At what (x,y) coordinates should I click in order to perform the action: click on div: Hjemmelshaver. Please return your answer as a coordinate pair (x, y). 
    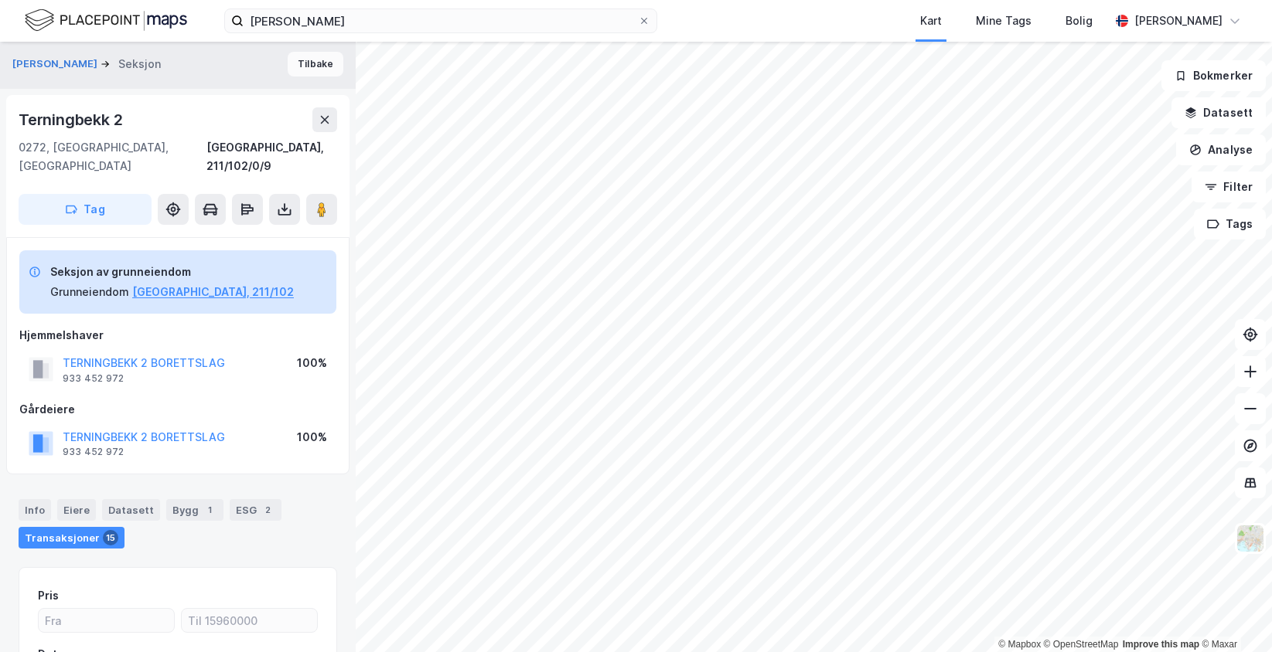
    Looking at the image, I should click on (178, 336).